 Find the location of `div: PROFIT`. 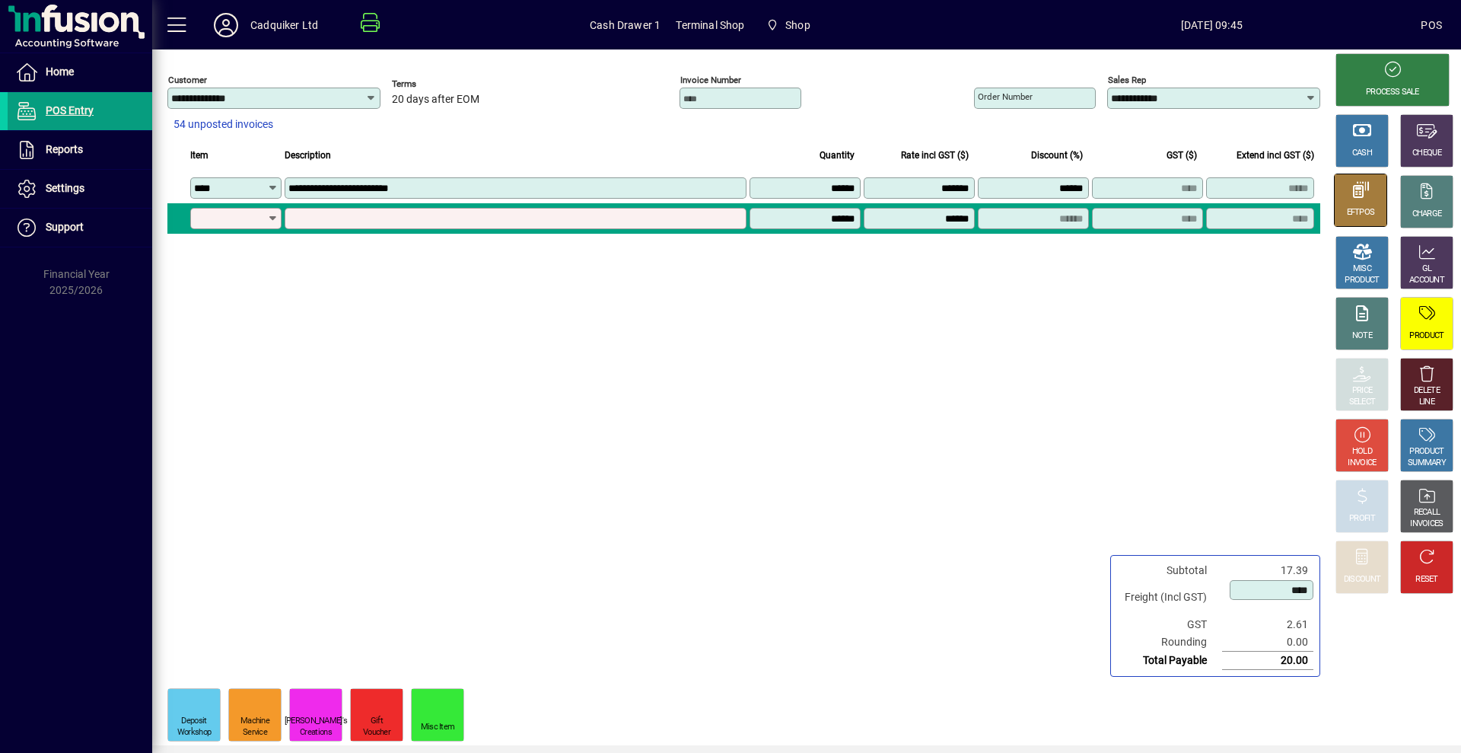

div: PROFIT is located at coordinates (1362, 518).